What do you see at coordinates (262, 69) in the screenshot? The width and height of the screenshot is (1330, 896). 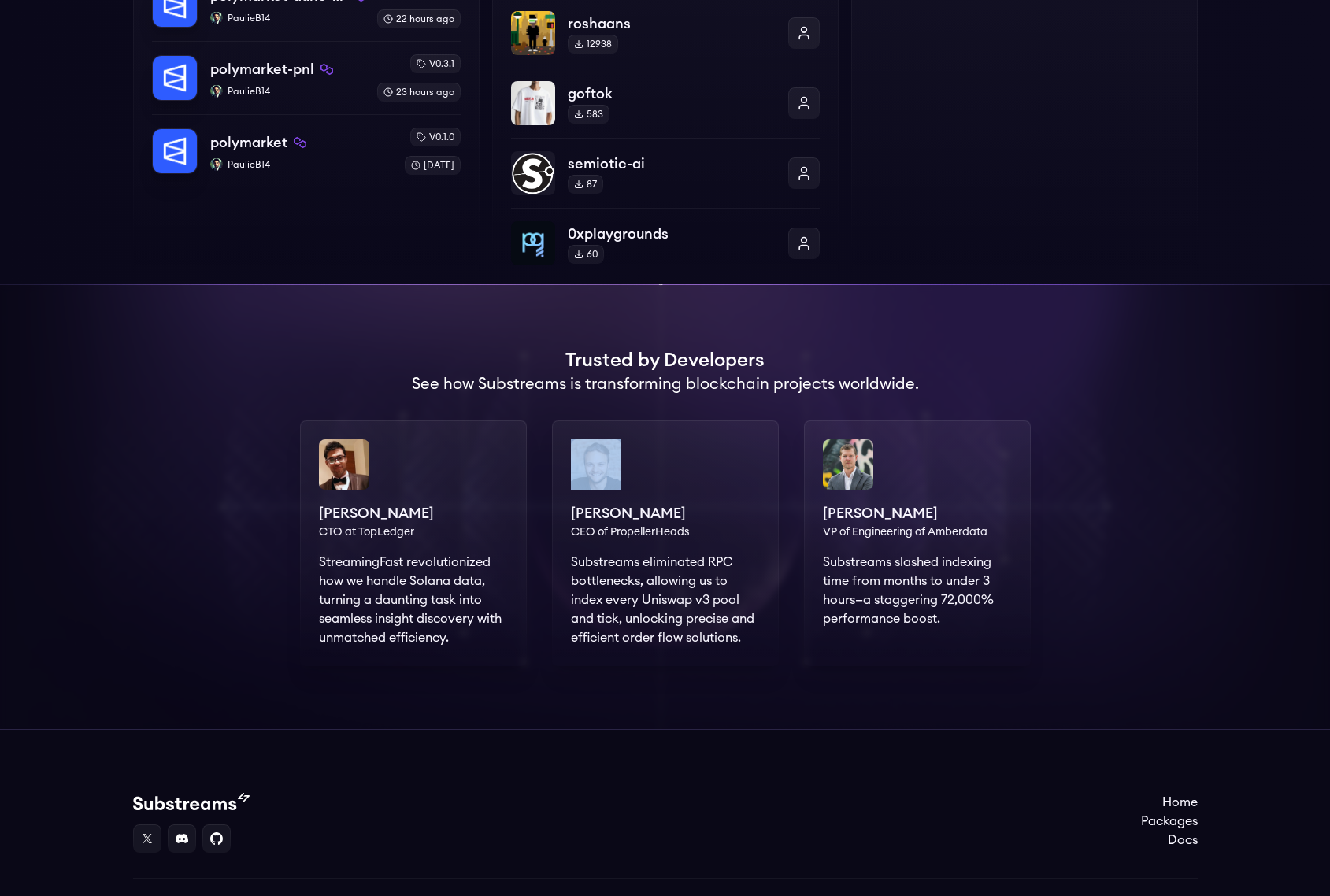 I see `p: polymarket-pnl` at bounding box center [262, 69].